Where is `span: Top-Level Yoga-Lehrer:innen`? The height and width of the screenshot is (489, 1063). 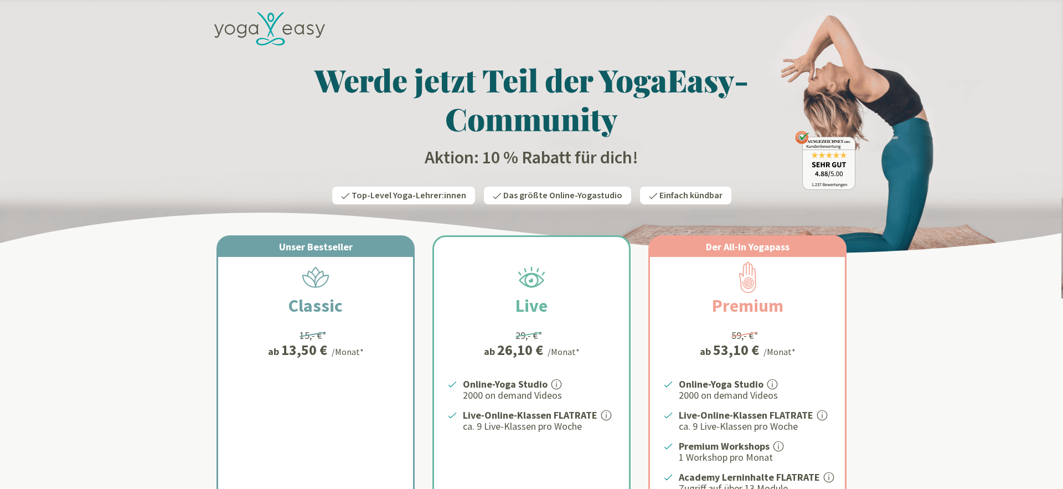 span: Top-Level Yoga-Lehrer:innen is located at coordinates (409, 196).